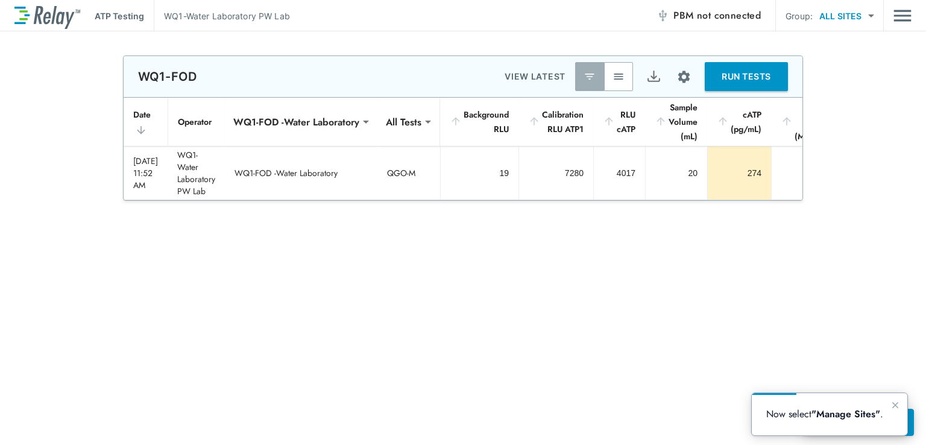  Describe the element at coordinates (556, 173) in the screenshot. I see `div: 7280` at that location.